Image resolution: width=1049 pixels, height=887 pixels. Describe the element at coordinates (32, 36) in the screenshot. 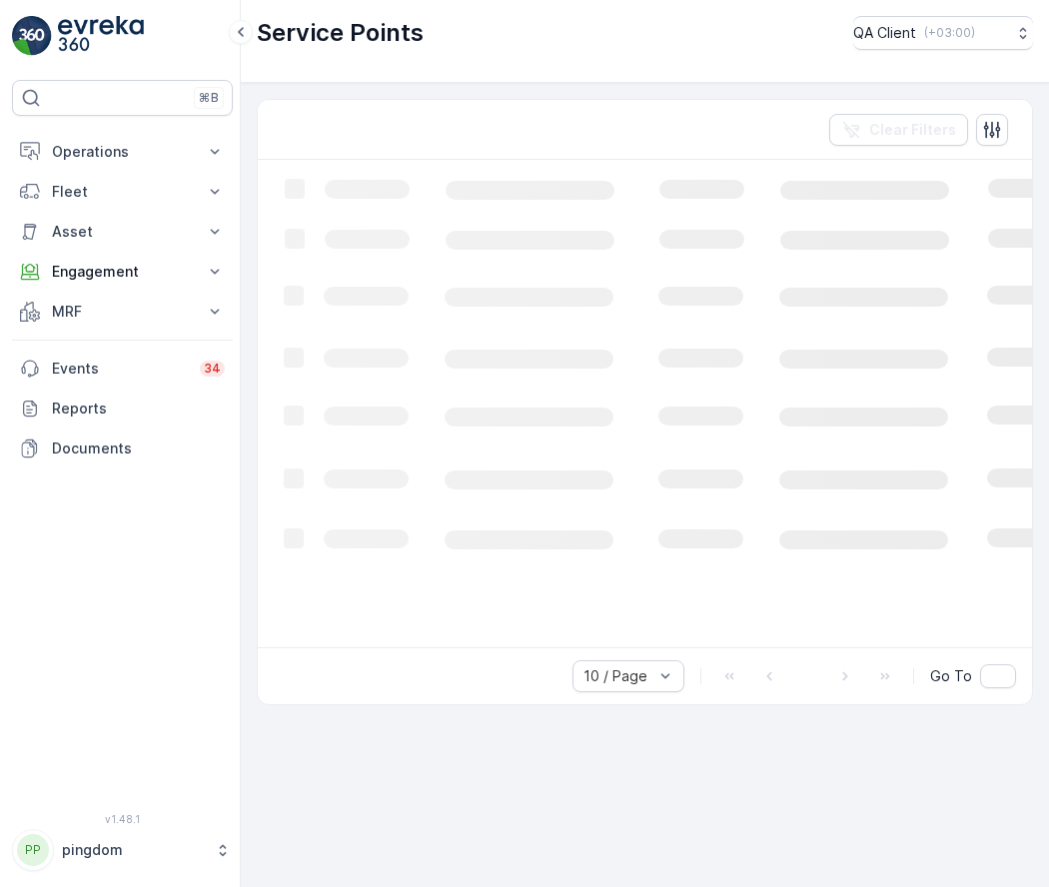

I see `img: logo` at that location.